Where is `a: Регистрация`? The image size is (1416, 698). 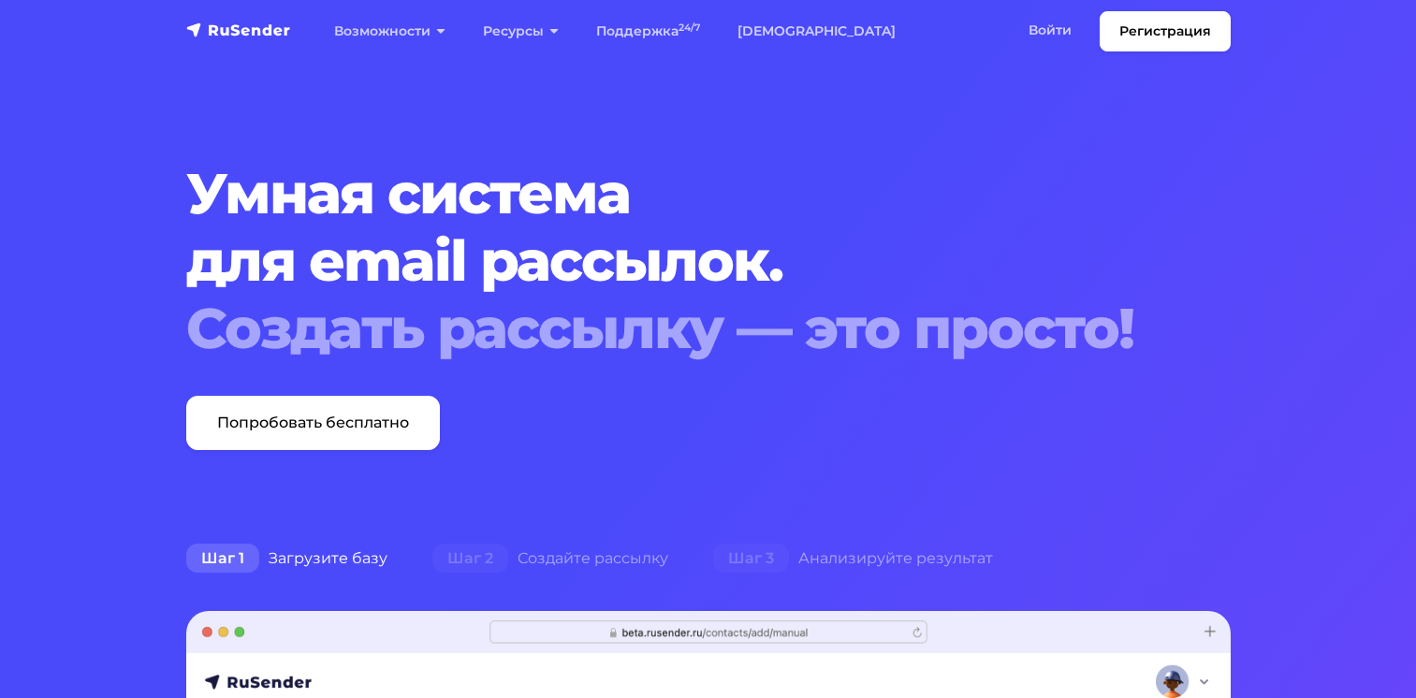
a: Регистрация is located at coordinates (1165, 31).